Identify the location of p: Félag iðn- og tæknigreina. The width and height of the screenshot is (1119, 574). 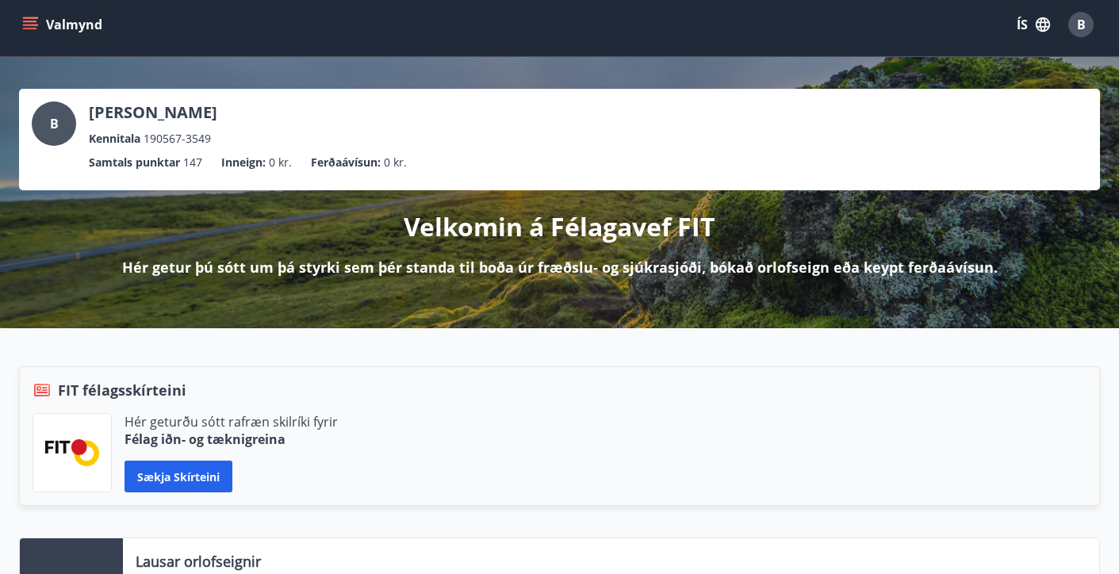
(231, 439).